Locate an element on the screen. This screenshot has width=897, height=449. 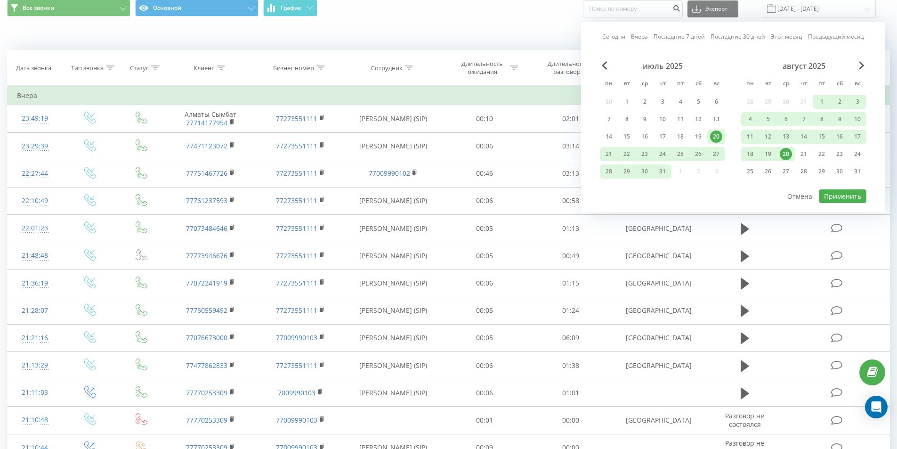
div: 31 is located at coordinates (858, 171).